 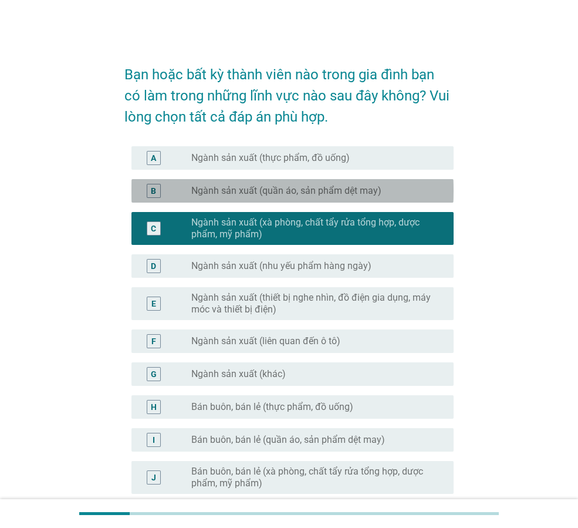 What do you see at coordinates (313, 303) in the screenshot?
I see `label: Ngành sản xuất (thiết bị nghe nhìn, đồ điện gia dụng, máy móc và thiết bị điện)` at bounding box center [313, 303].